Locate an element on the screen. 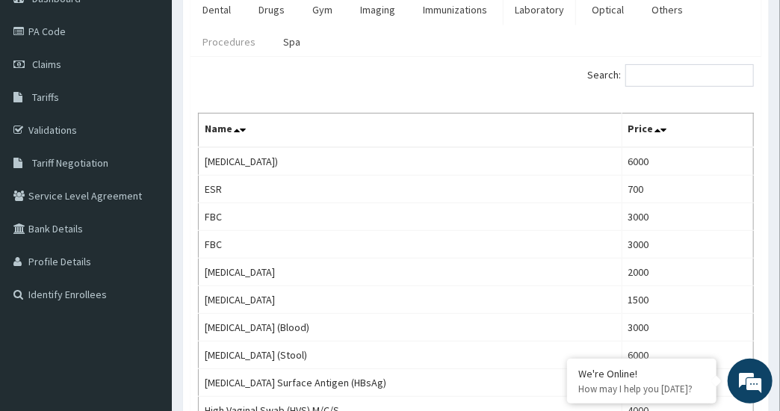 This screenshot has height=411, width=780. span: Tariffs is located at coordinates (46, 97).